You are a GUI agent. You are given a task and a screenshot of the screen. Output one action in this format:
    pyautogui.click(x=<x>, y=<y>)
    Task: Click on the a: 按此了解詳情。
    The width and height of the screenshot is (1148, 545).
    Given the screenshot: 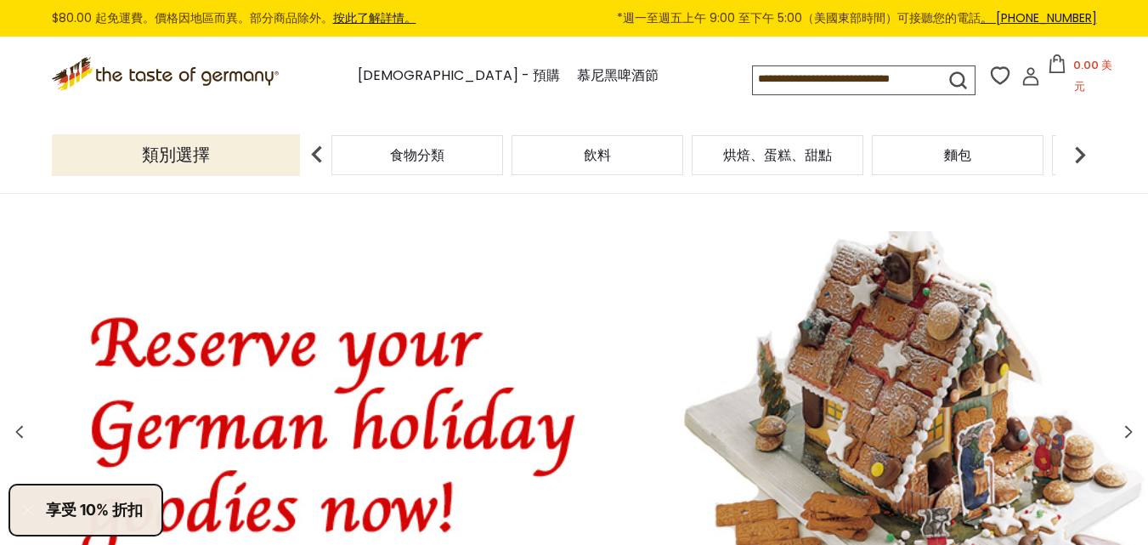 What is the action you would take?
    pyautogui.click(x=375, y=18)
    